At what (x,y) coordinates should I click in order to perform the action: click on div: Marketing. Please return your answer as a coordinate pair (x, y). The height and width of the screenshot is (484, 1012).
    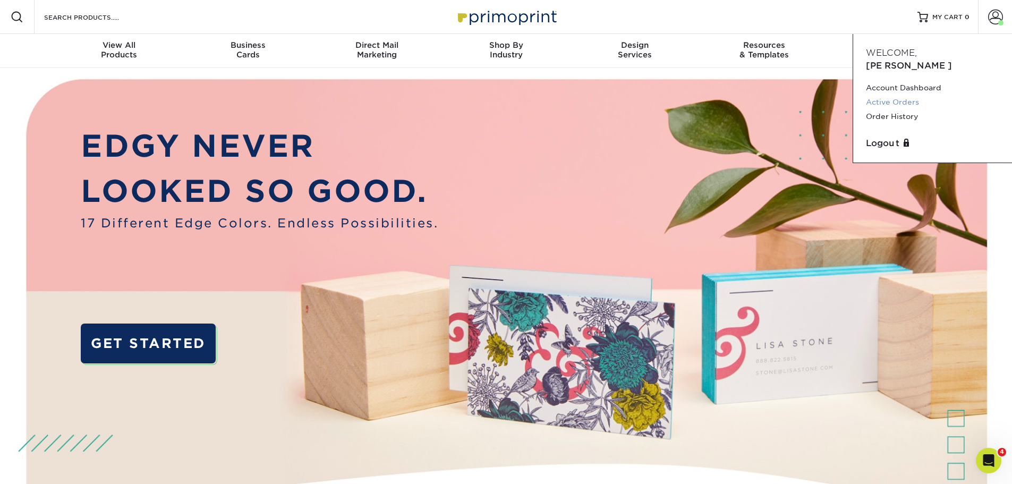
    Looking at the image, I should click on (377, 50).